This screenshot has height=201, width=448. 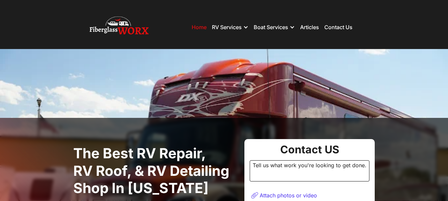 What do you see at coordinates (309, 171) in the screenshot?
I see `div: Tell us what work you're looking to get done.` at bounding box center [309, 171].